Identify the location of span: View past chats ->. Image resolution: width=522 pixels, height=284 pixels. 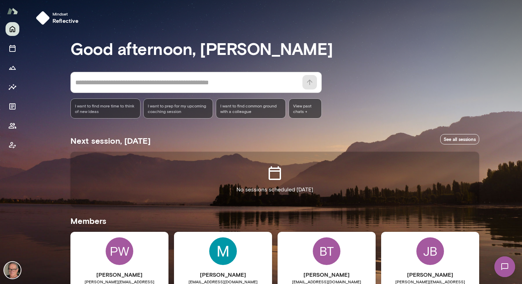
(305, 108).